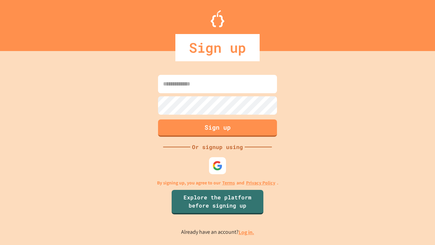  Describe the element at coordinates (217, 147) in the screenshot. I see `div: Or signup using` at that location.